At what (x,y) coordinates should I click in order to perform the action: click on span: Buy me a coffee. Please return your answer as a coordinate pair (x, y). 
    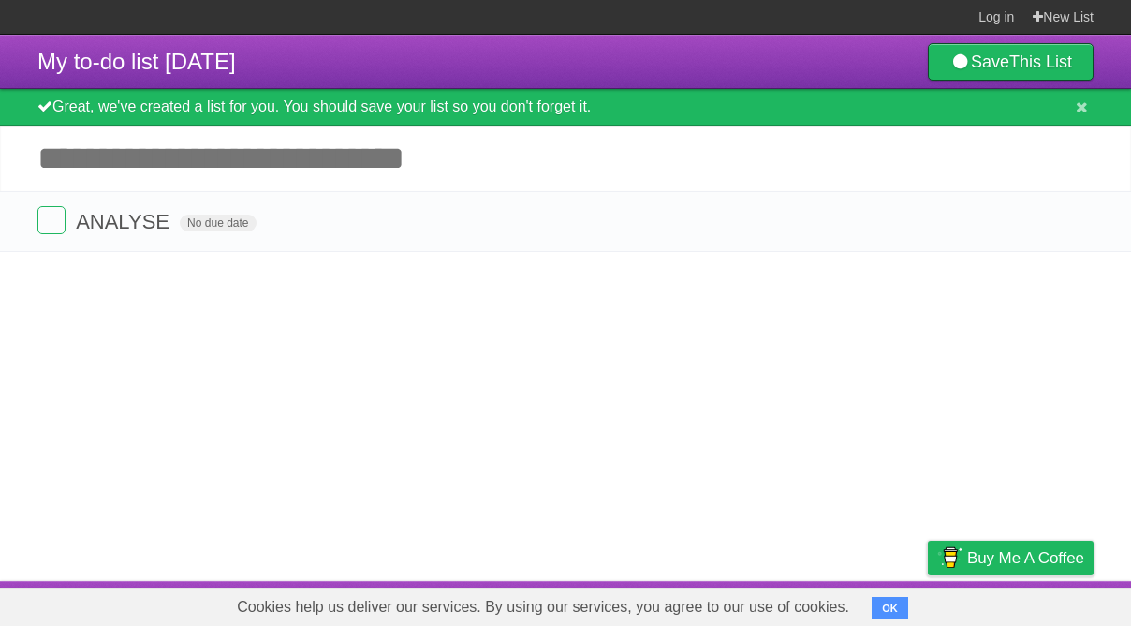
    Looking at the image, I should click on (1025, 557).